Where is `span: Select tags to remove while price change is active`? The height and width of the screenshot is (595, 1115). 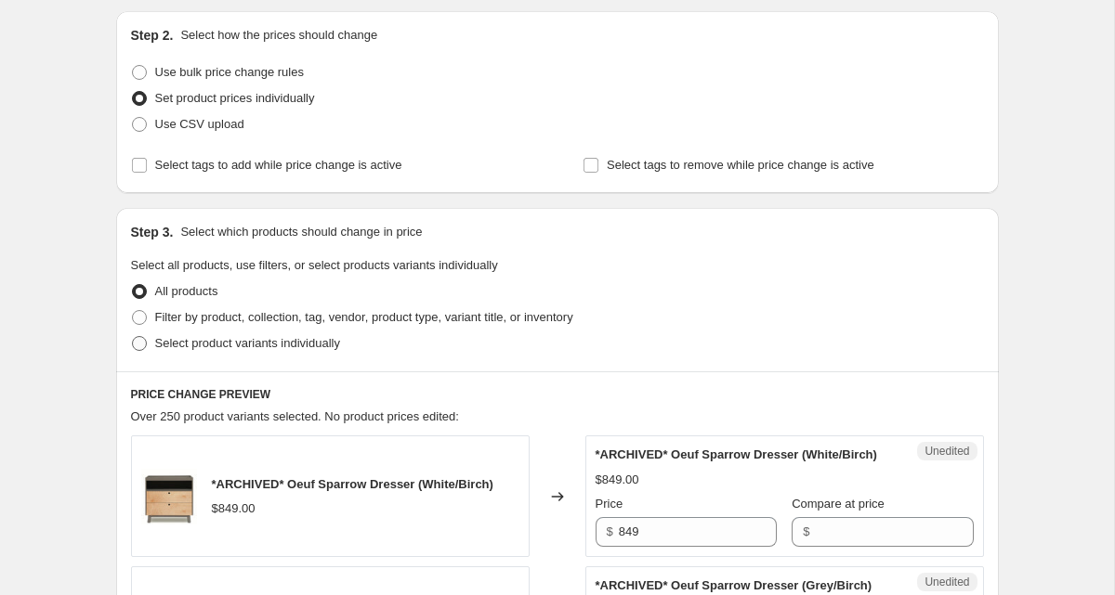
span: Select tags to remove while price change is active is located at coordinates (740, 164).